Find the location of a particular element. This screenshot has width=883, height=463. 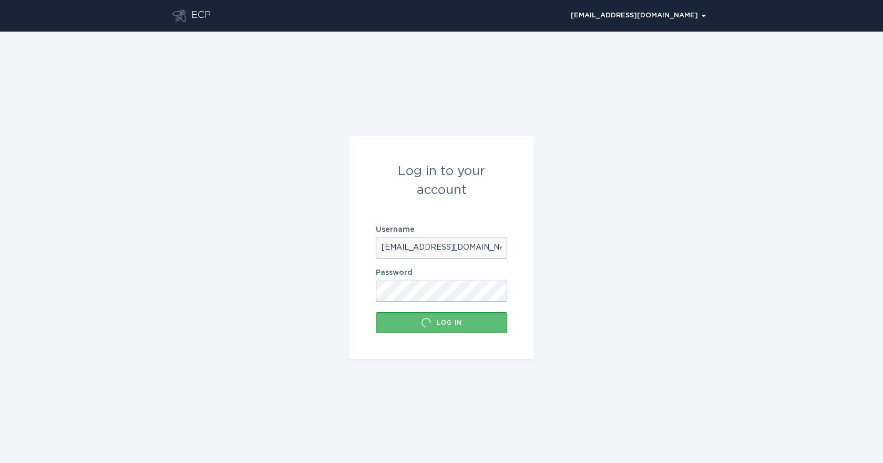

label: Username is located at coordinates (441, 230).